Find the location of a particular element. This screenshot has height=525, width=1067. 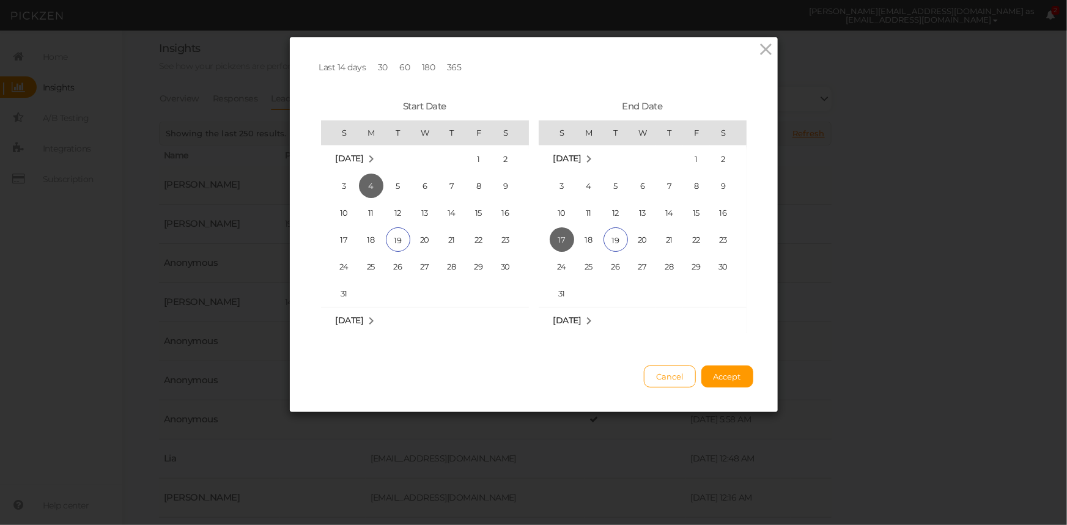

span: 19 is located at coordinates (616, 240).